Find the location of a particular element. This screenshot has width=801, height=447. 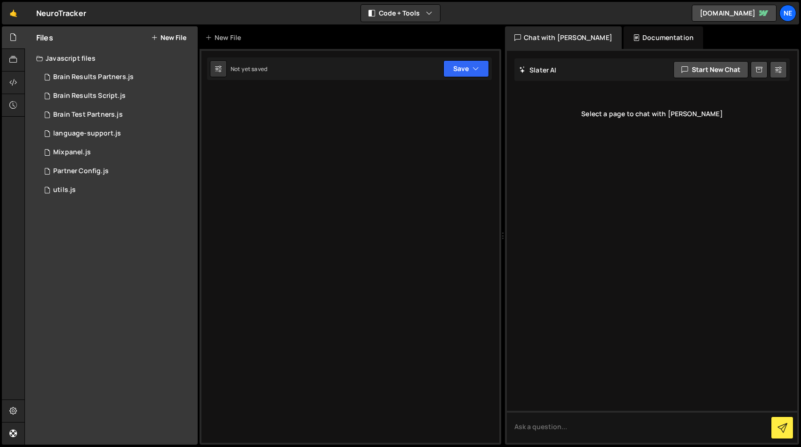

div: Brain Test Partners.js is located at coordinates (88, 115).